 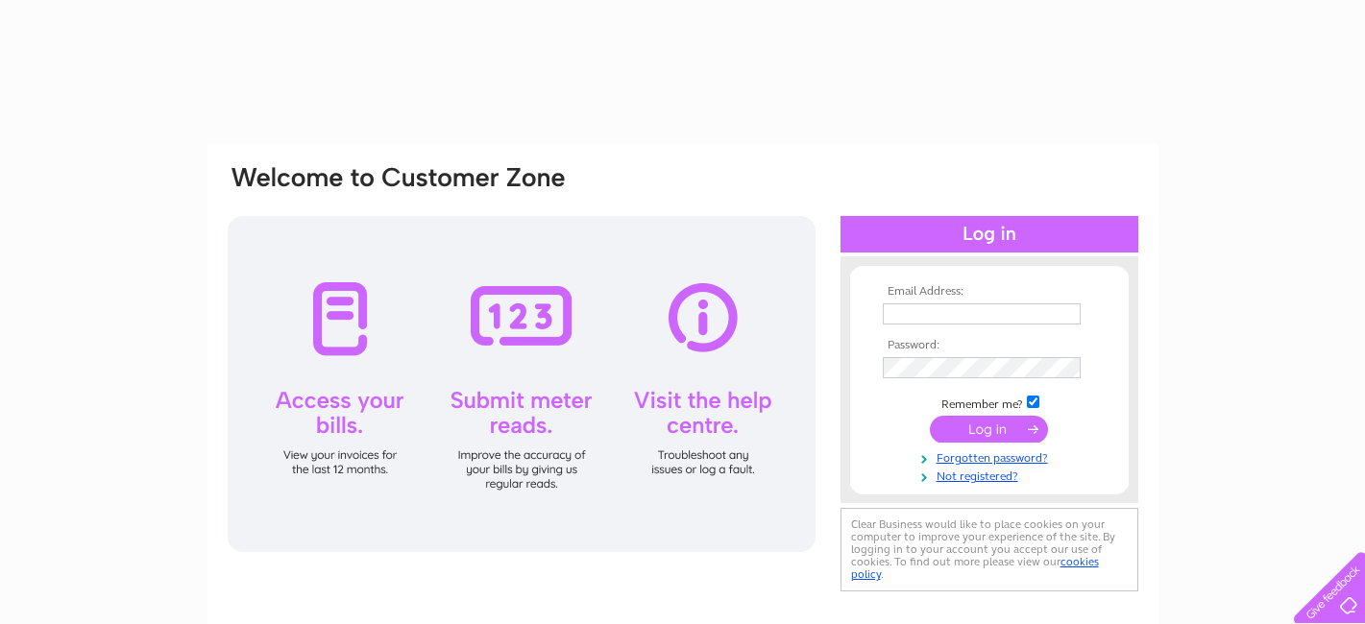 I want to click on th: Email Address:, so click(x=989, y=292).